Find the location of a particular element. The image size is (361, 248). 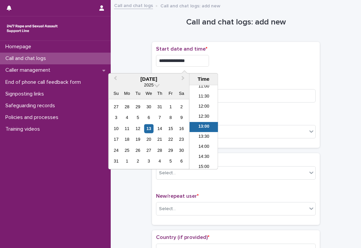

div: Choose Wednesday, August 13th, 2025 is located at coordinates (149, 129).